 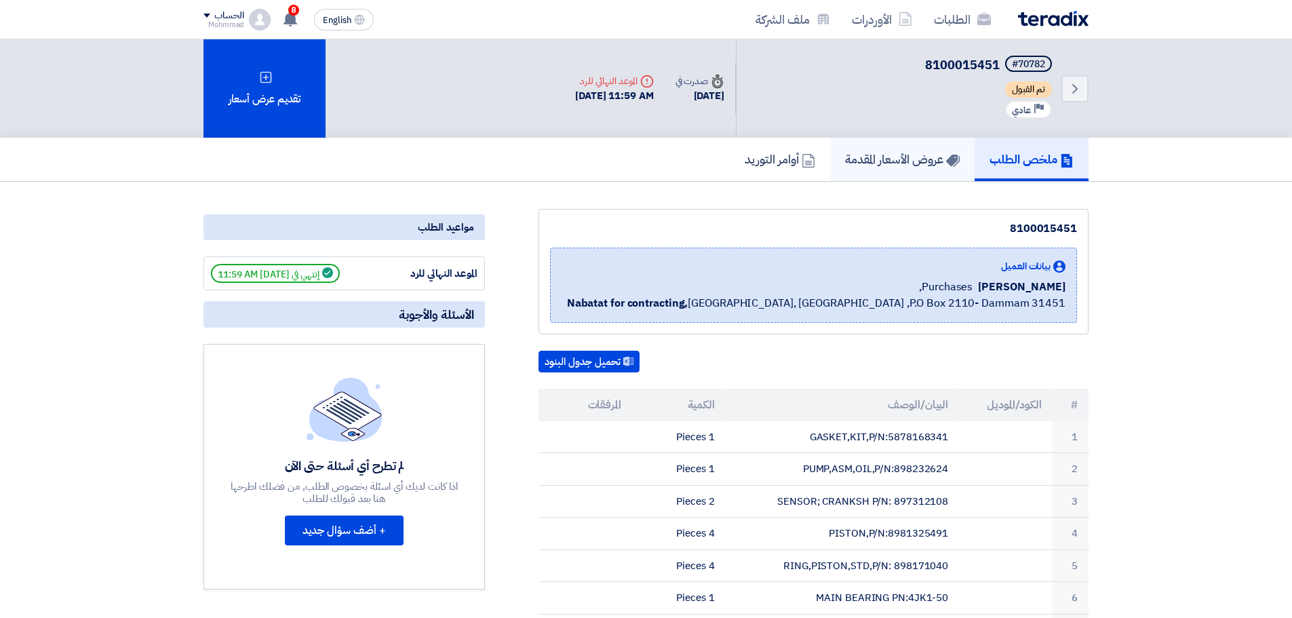 I want to click on h5: ملخص الطلب, so click(x=1032, y=159).